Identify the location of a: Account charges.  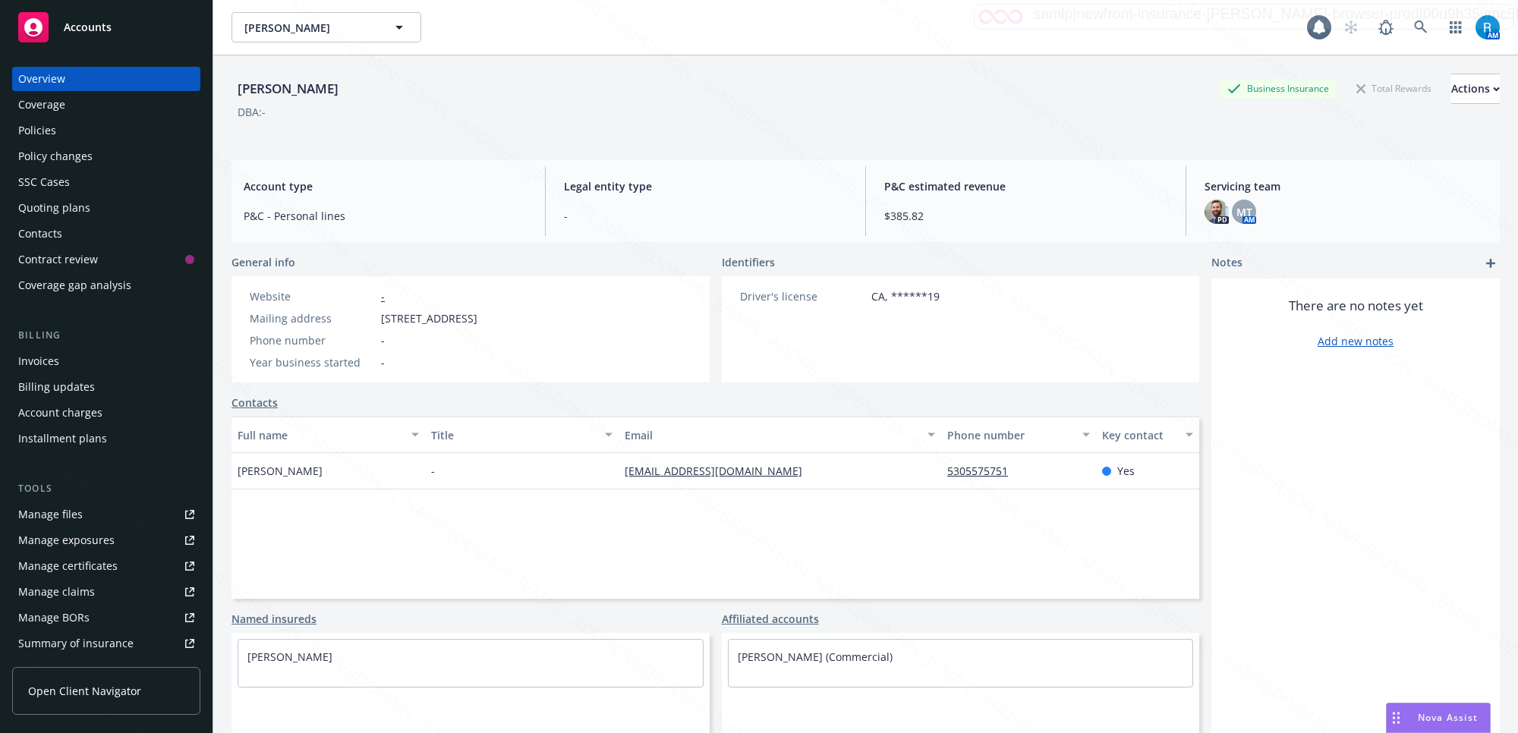
(106, 413).